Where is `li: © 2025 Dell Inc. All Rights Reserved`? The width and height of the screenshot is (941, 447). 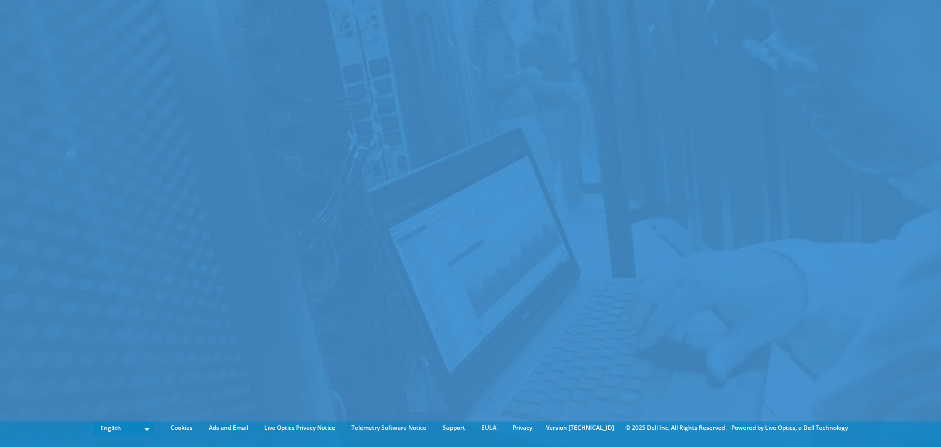
li: © 2025 Dell Inc. All Rights Reserved is located at coordinates (675, 428).